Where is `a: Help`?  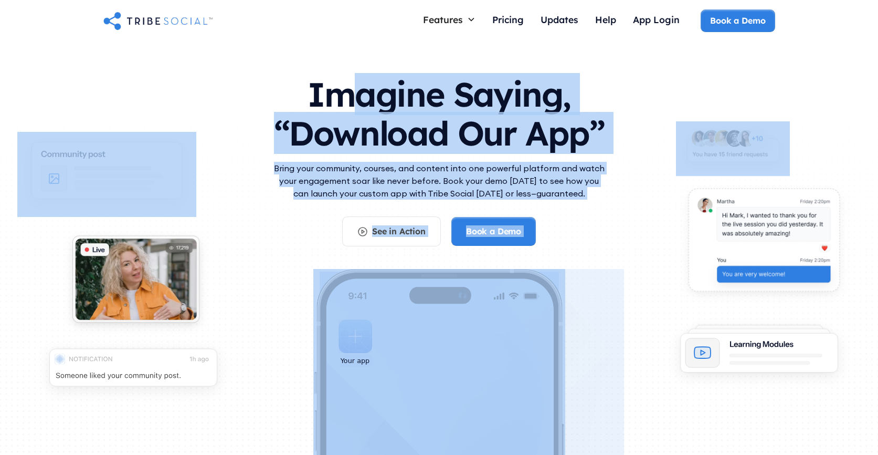 a: Help is located at coordinates (606, 20).